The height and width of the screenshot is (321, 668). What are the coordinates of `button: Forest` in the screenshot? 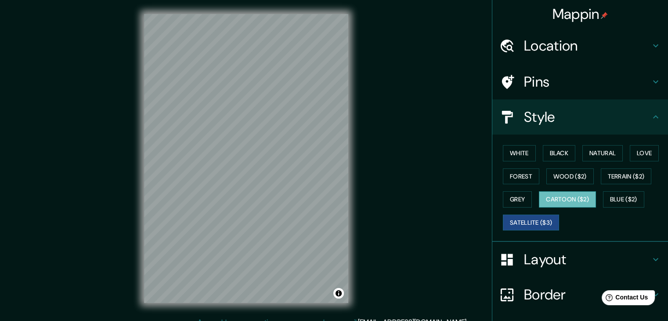 It's located at (521, 176).